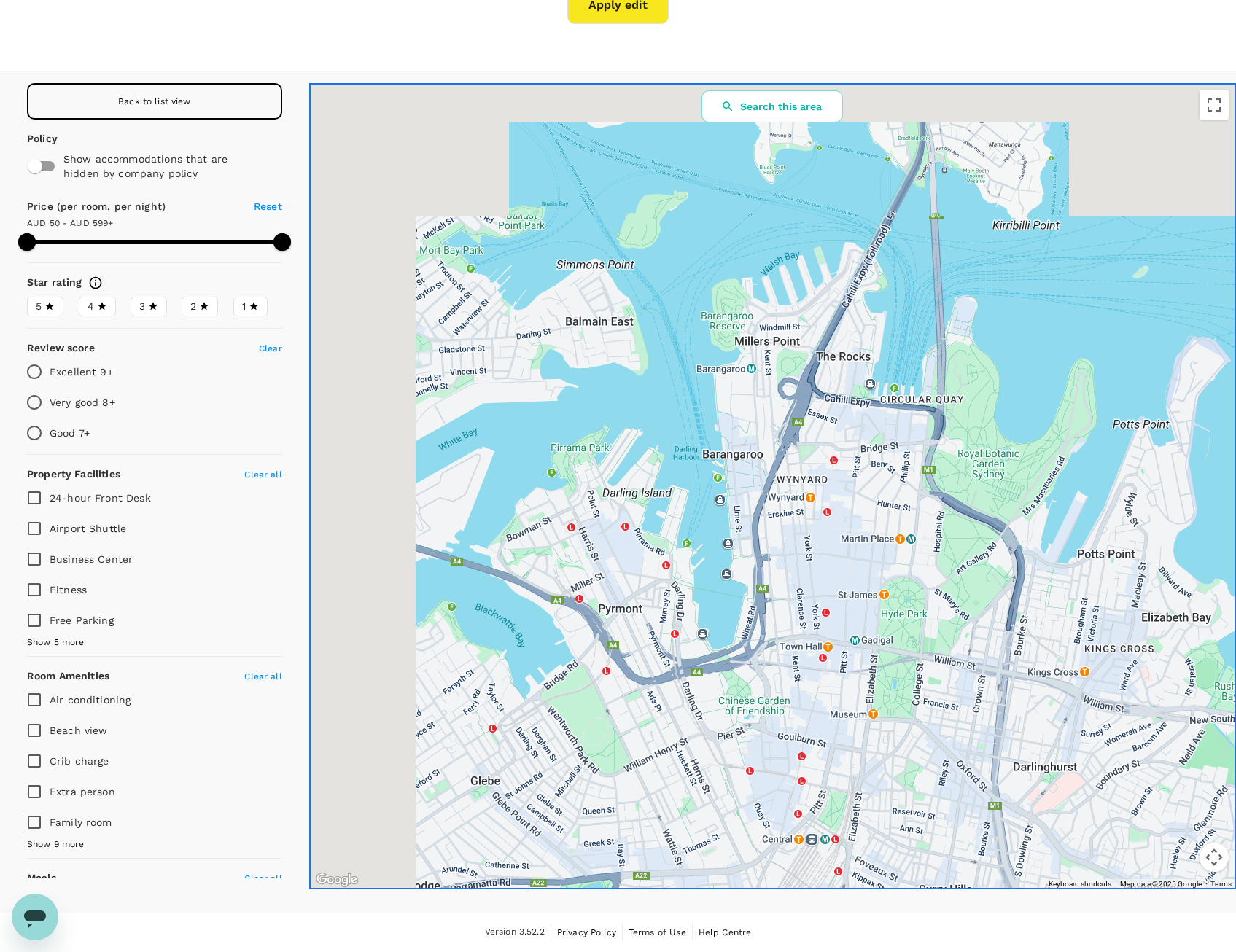  What do you see at coordinates (79, 730) in the screenshot?
I see `span: Beach view` at bounding box center [79, 730].